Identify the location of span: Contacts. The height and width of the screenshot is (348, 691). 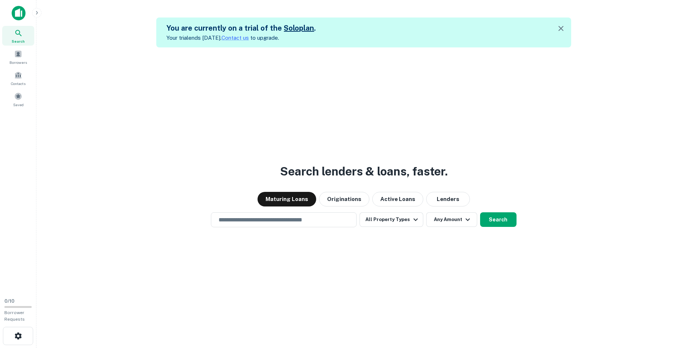
(18, 83).